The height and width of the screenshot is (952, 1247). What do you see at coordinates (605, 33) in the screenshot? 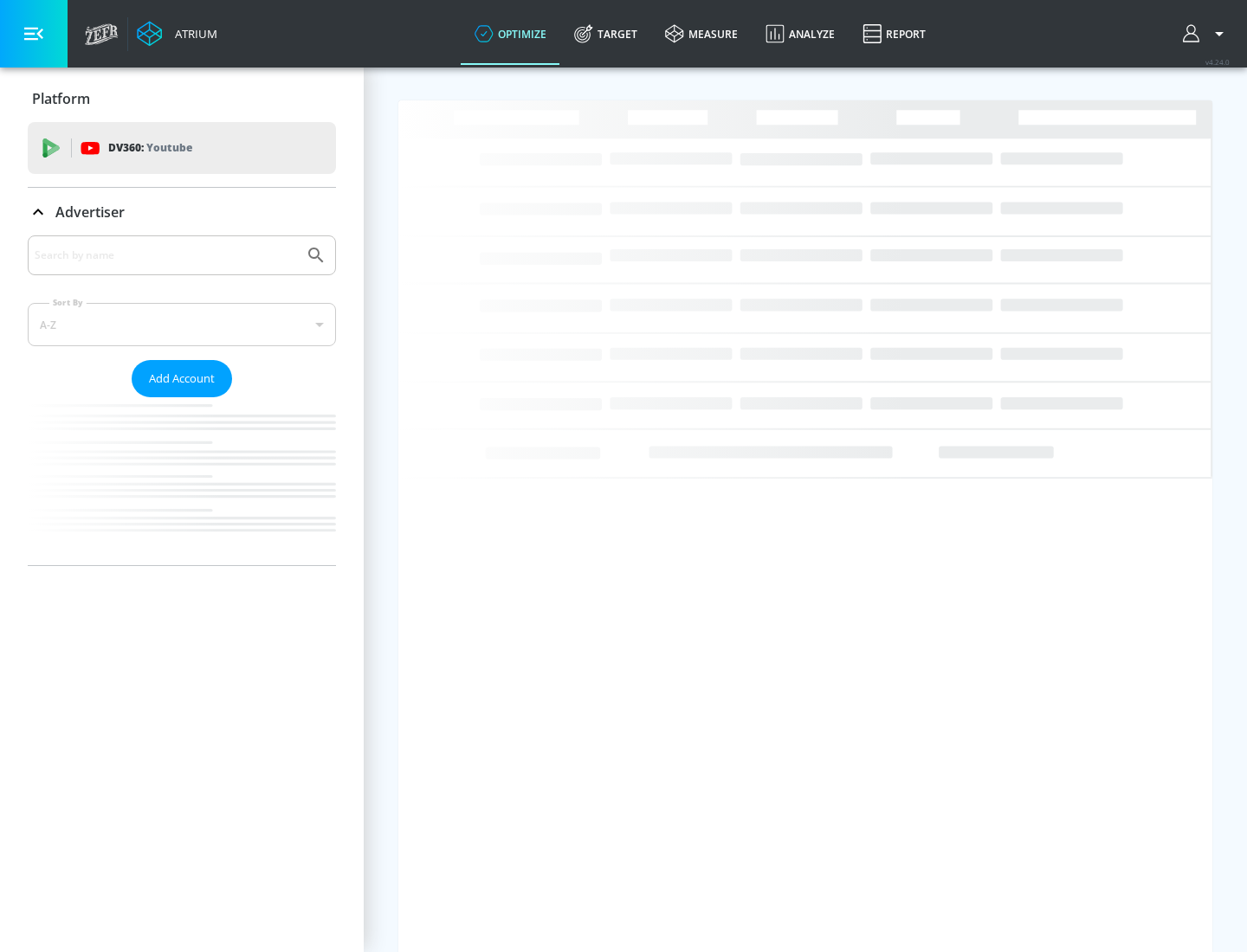
I see `a: Target` at bounding box center [605, 33].